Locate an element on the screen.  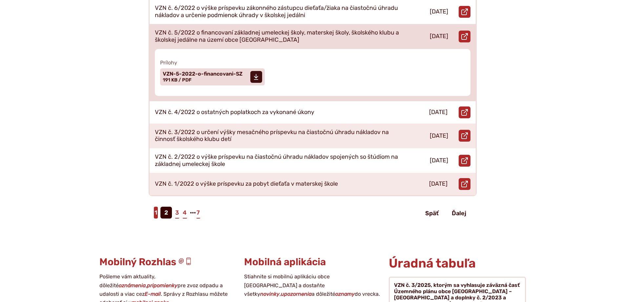
span: 2 is located at coordinates (166, 212).